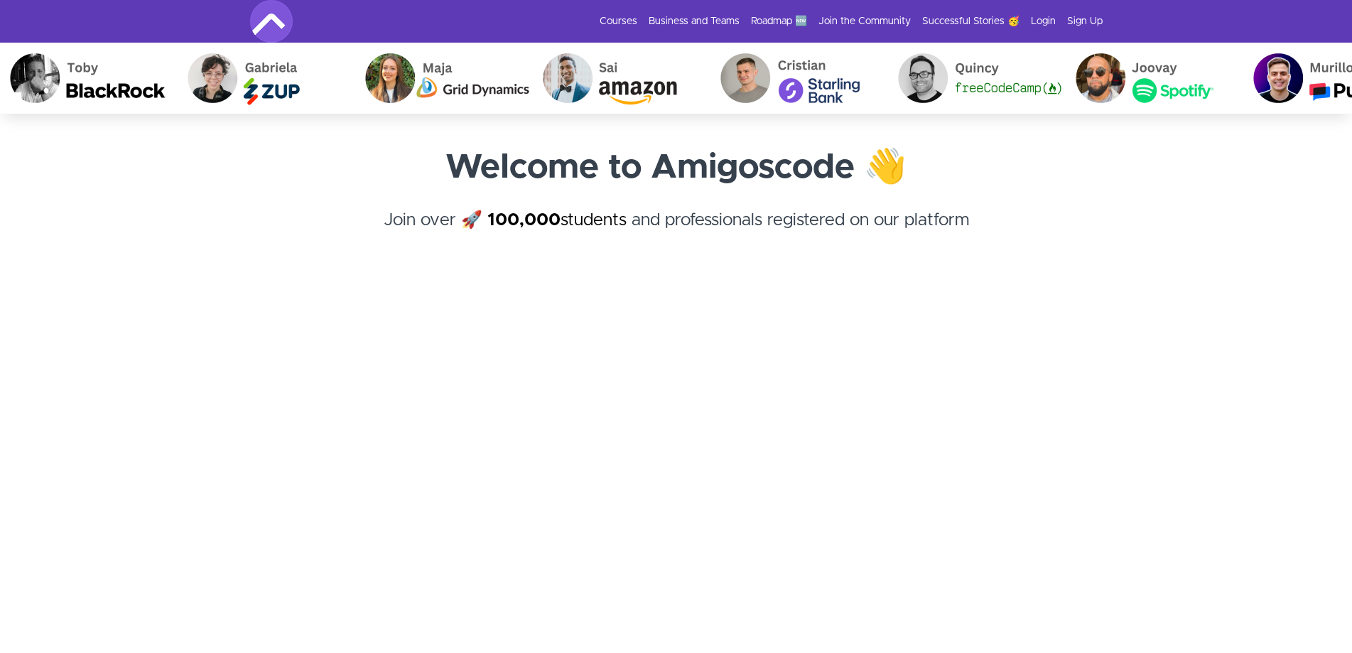 The height and width of the screenshot is (653, 1352). Describe the element at coordinates (1152, 78) in the screenshot. I see `img: Joovay` at that location.